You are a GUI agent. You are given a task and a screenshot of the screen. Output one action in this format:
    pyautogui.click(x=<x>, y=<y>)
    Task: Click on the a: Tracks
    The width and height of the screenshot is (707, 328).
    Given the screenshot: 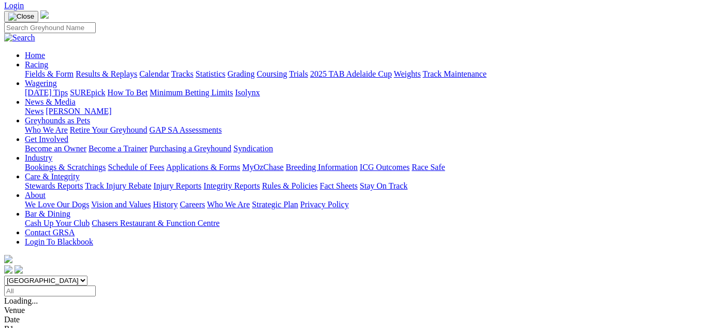 What is the action you would take?
    pyautogui.click(x=182, y=74)
    